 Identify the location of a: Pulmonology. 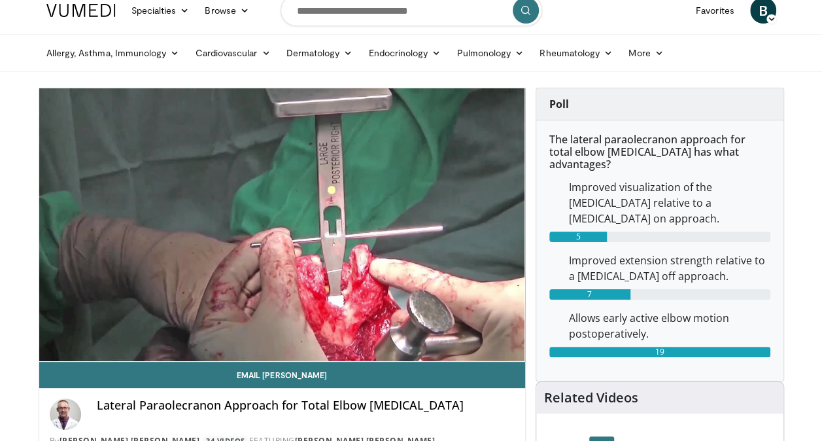
(490, 53).